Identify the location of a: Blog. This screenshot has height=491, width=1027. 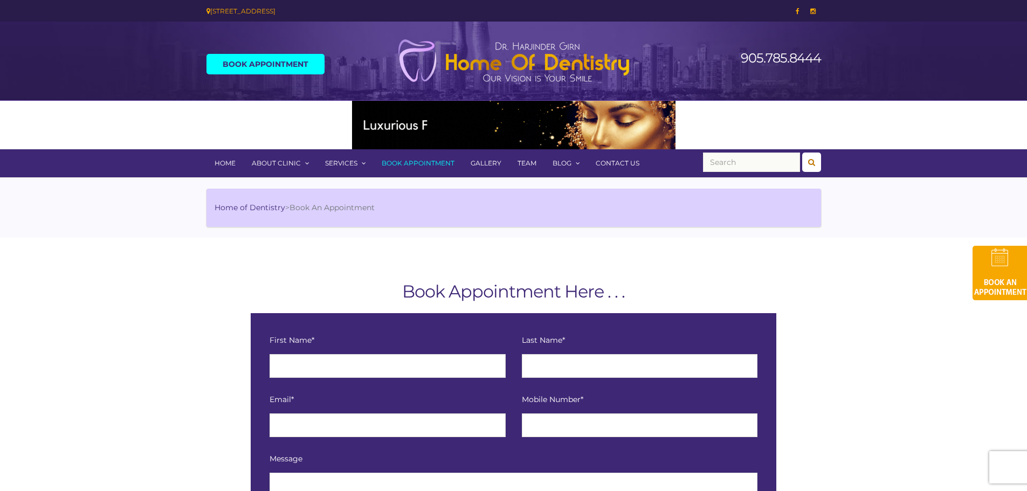
(566, 163).